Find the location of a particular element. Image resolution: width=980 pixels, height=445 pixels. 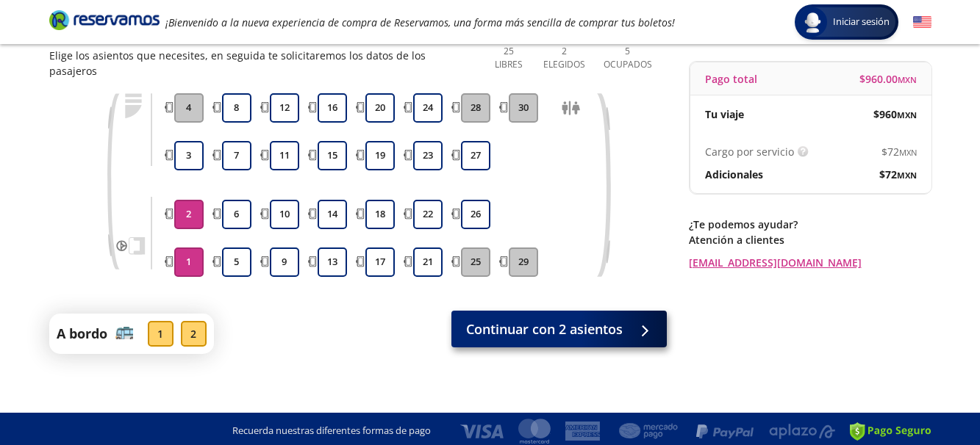

button: 19 is located at coordinates (380, 156).